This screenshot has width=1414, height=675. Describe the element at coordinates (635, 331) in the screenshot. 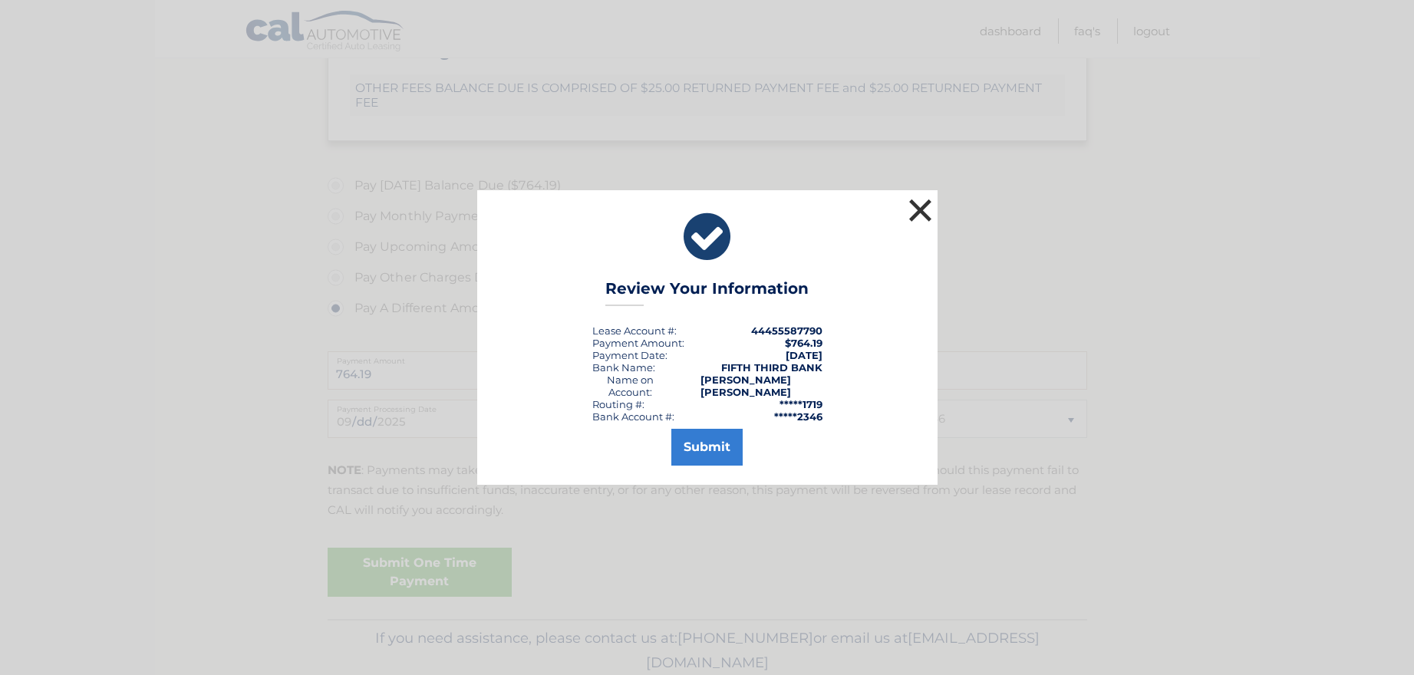

I see `div: Lease Account #:` at that location.